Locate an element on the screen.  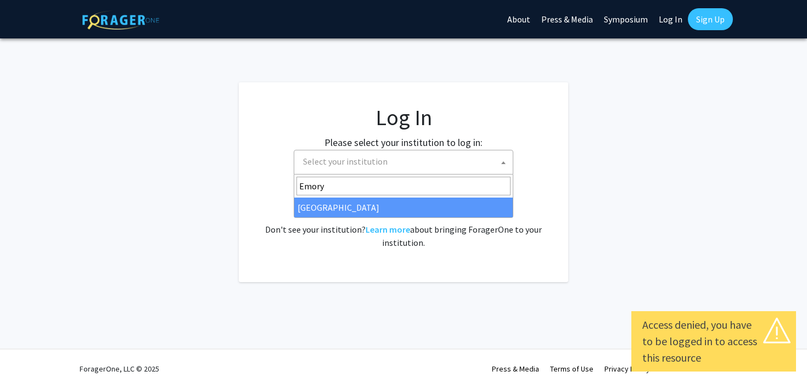
div: No account? . Don't see your institution? about bringing ForagerOne to your institution. is located at coordinates (403, 223).